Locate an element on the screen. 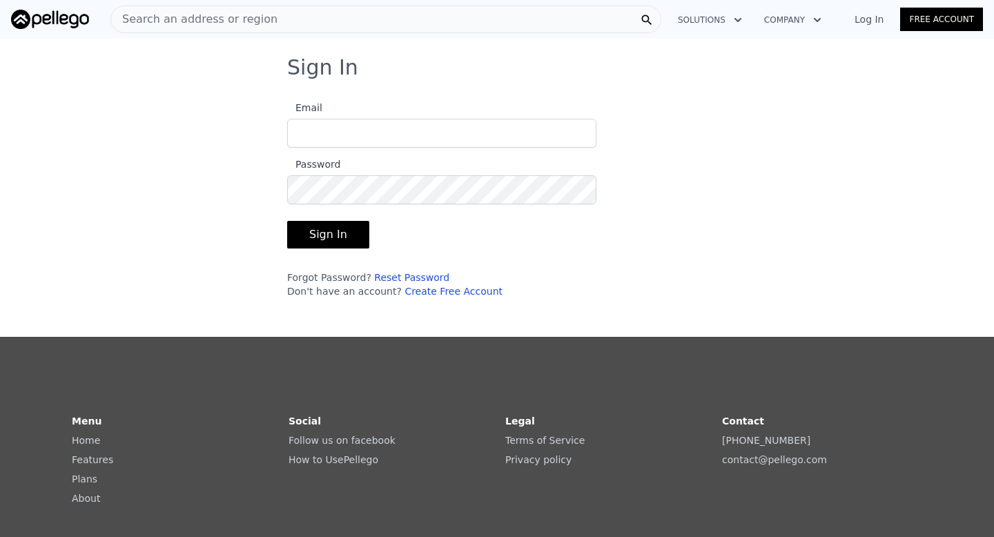 The height and width of the screenshot is (537, 994). input: Email is located at coordinates (442, 133).